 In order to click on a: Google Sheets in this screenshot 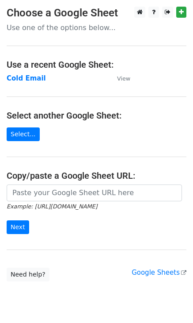, I will do `click(159, 272)`.